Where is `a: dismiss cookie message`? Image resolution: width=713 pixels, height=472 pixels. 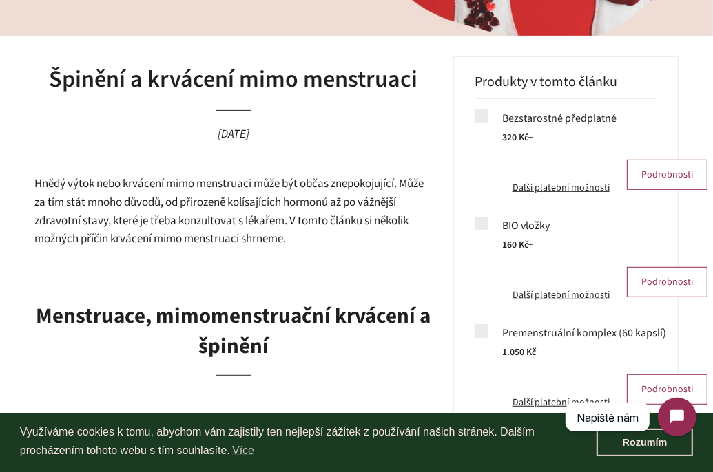 a: dismiss cookie message is located at coordinates (645, 443).